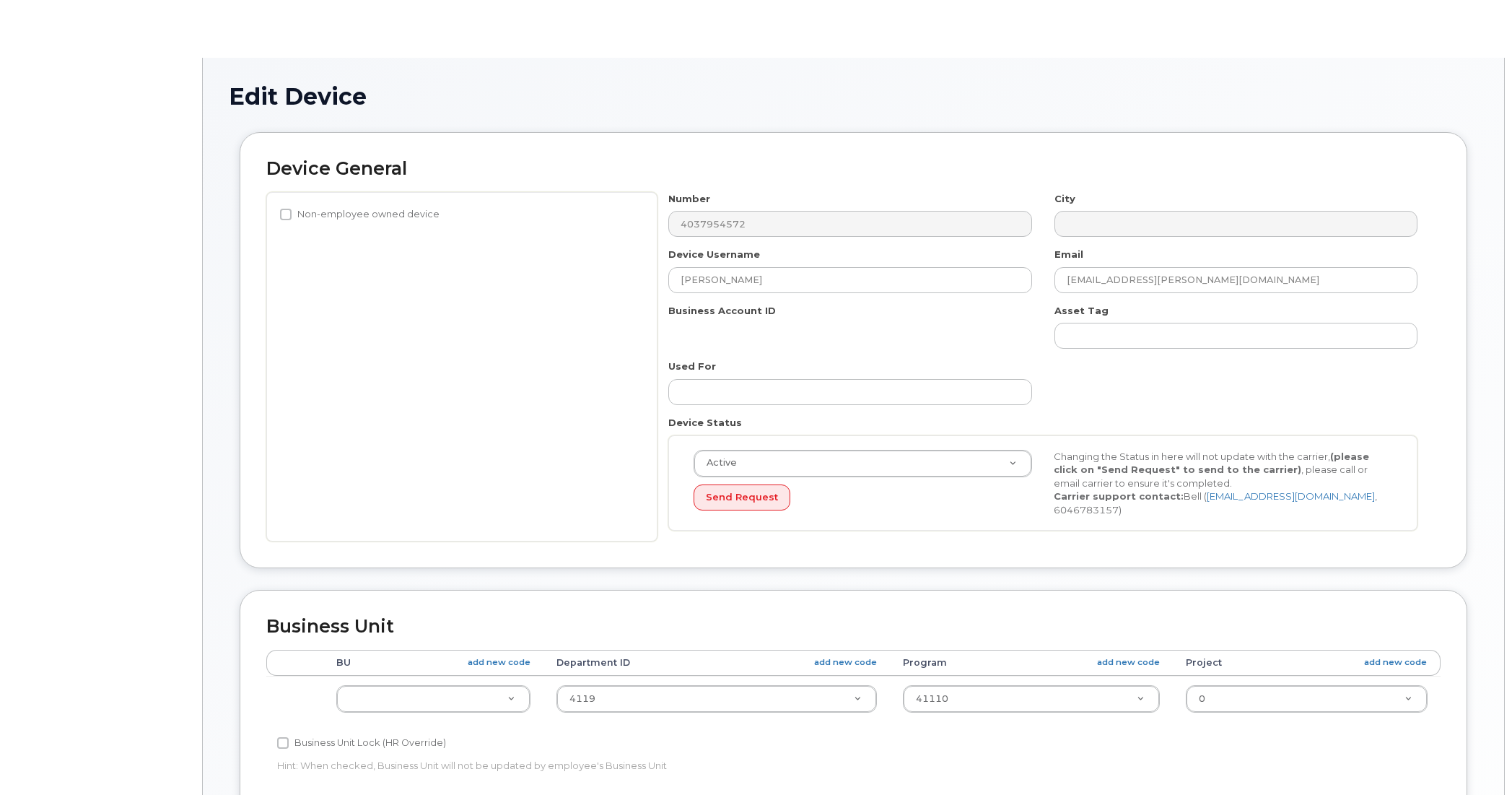 The image size is (1512, 795). Describe the element at coordinates (692, 366) in the screenshot. I see `label: Used For` at that location.